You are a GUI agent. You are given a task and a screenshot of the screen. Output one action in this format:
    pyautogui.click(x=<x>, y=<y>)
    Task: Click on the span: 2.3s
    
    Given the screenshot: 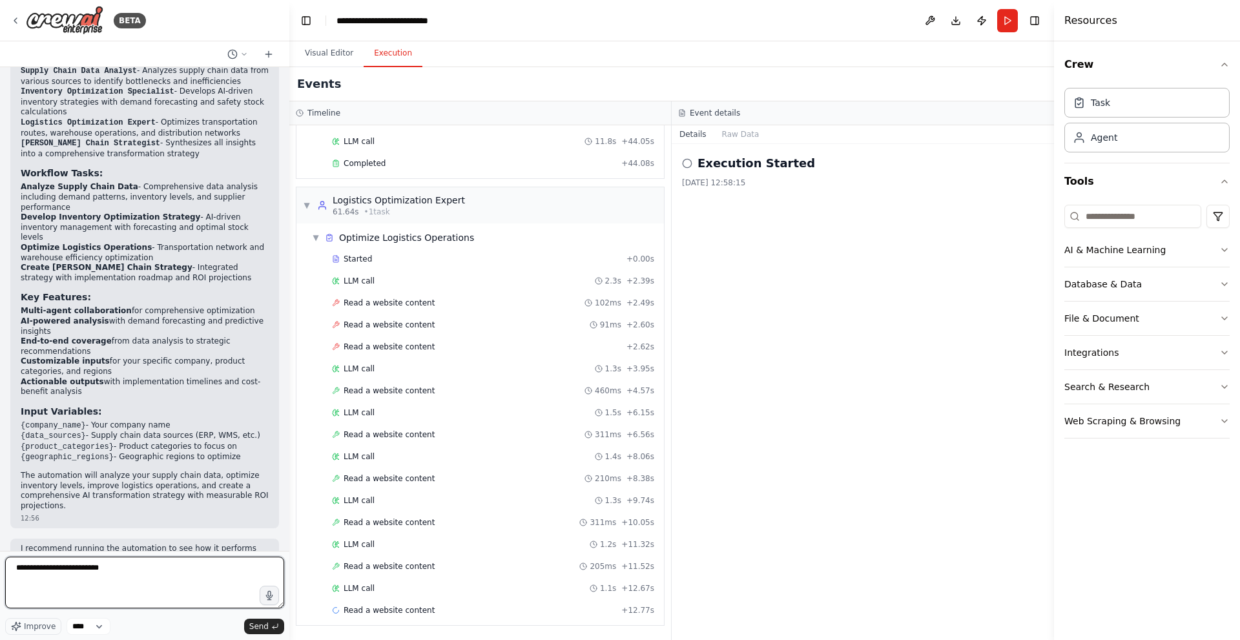 What is the action you would take?
    pyautogui.click(x=613, y=281)
    